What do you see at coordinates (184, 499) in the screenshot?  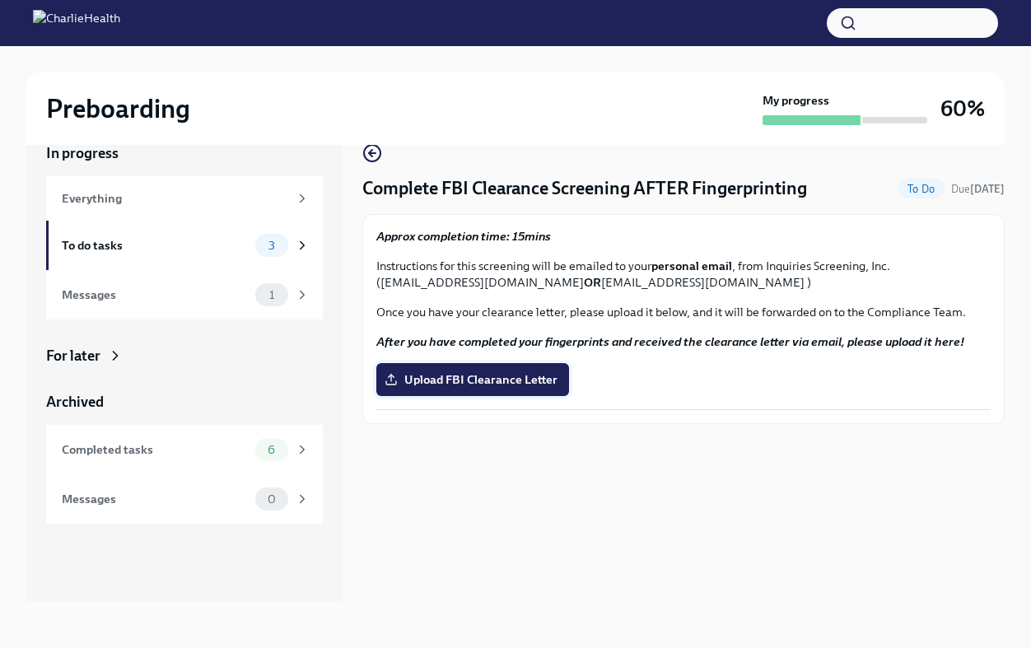 I see `a: Messages0` at bounding box center [184, 499].